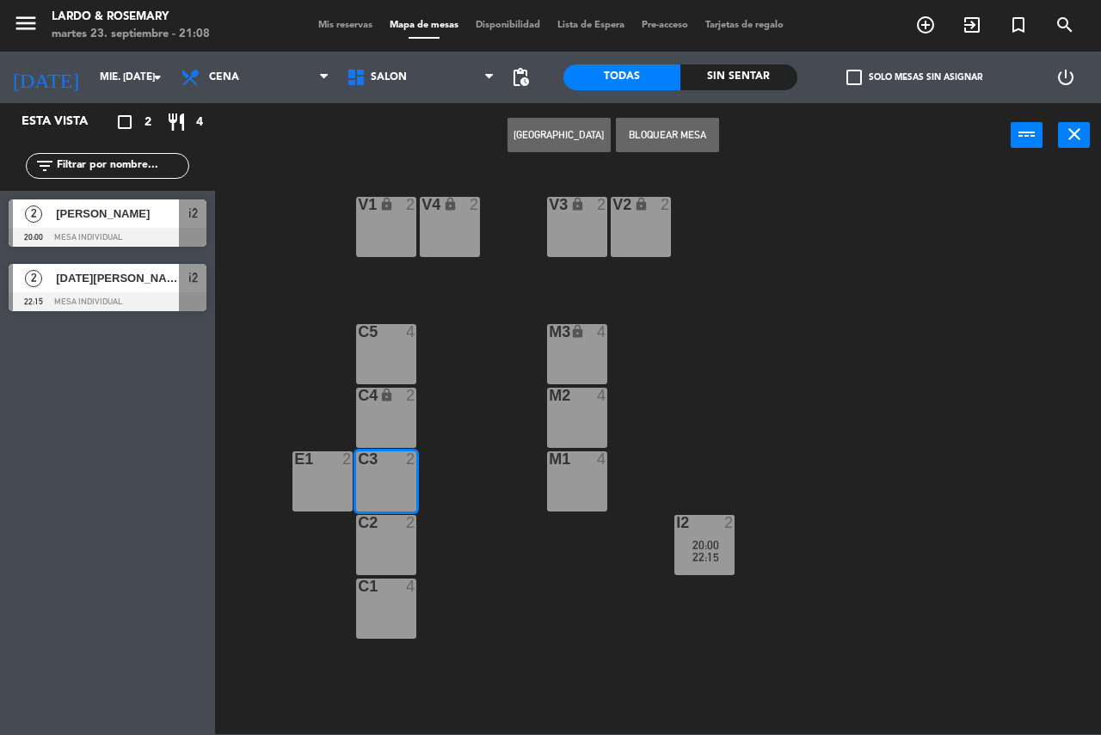 This screenshot has height=735, width=1101. Describe the element at coordinates (157, 77) in the screenshot. I see `i: arrow_drop_down` at that location.